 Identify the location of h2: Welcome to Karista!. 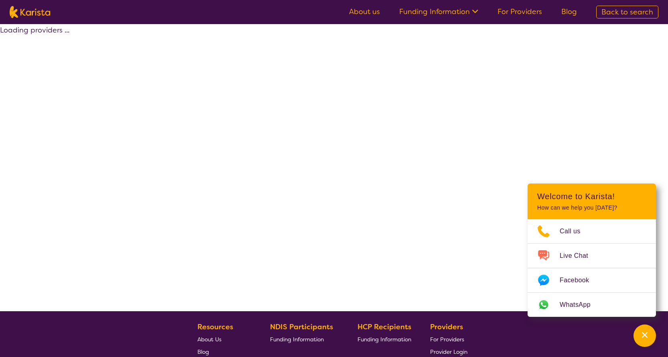
(592, 196).